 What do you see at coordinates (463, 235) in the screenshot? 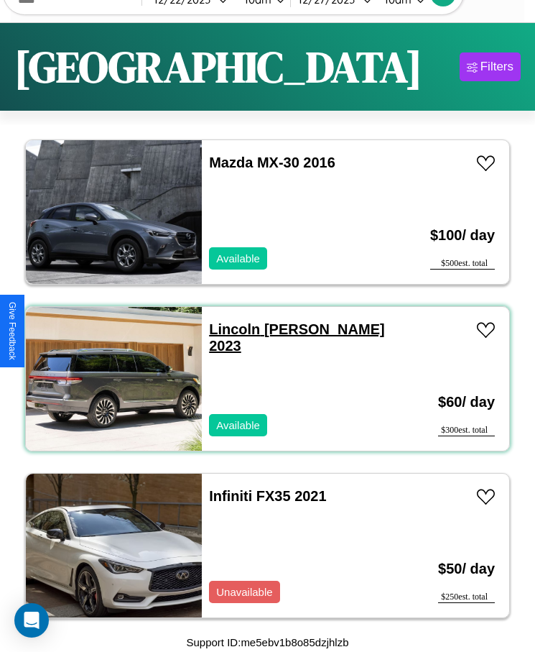
I see `h3: $ 100 / day` at bounding box center [463, 235].